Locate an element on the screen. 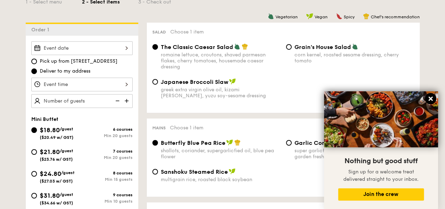 The image size is (445, 209). div: 7 courses is located at coordinates (107, 151).